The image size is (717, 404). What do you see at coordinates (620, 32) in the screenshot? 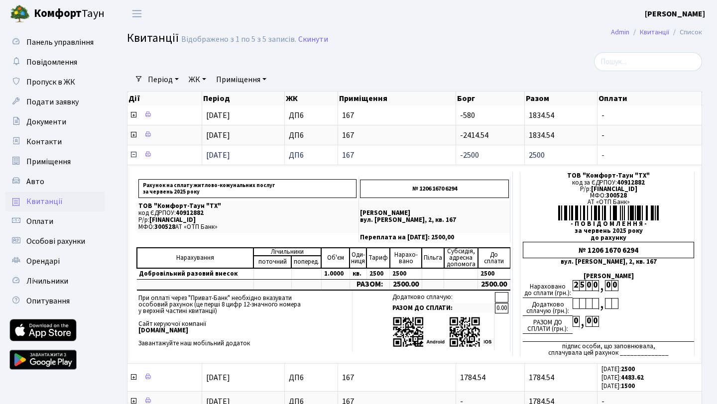
I see `a: Admin` at bounding box center [620, 32].